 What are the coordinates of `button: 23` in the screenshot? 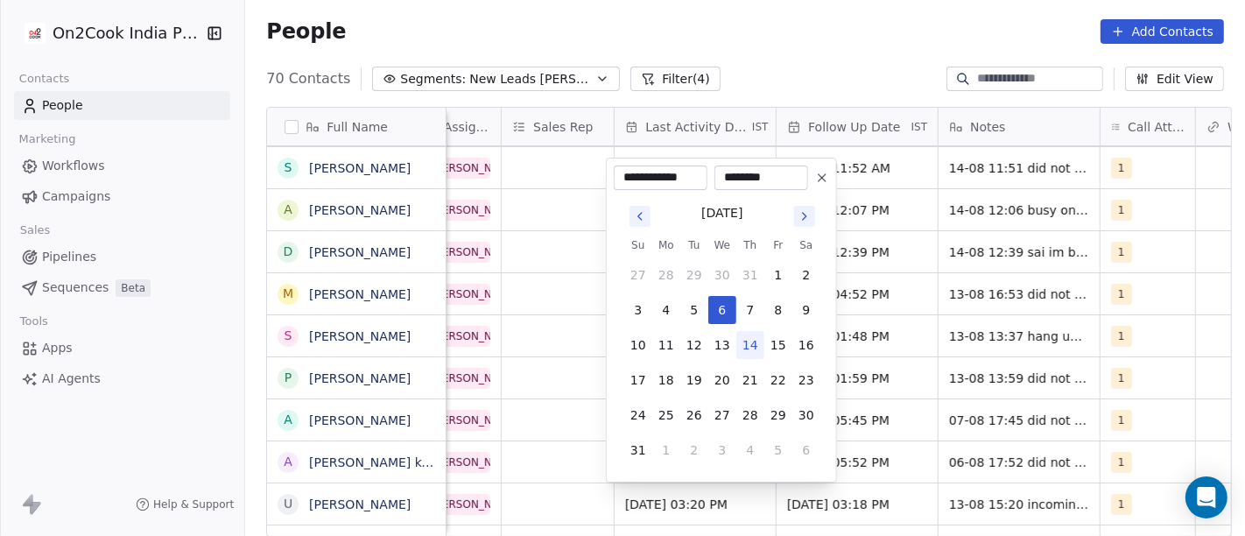 It's located at (806, 380).